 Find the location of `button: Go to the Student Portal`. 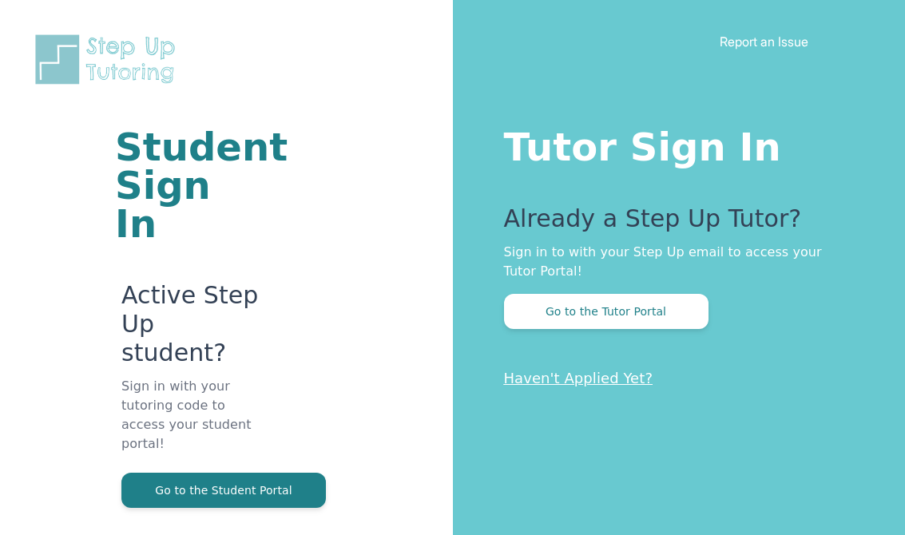

button: Go to the Student Portal is located at coordinates (224, 490).